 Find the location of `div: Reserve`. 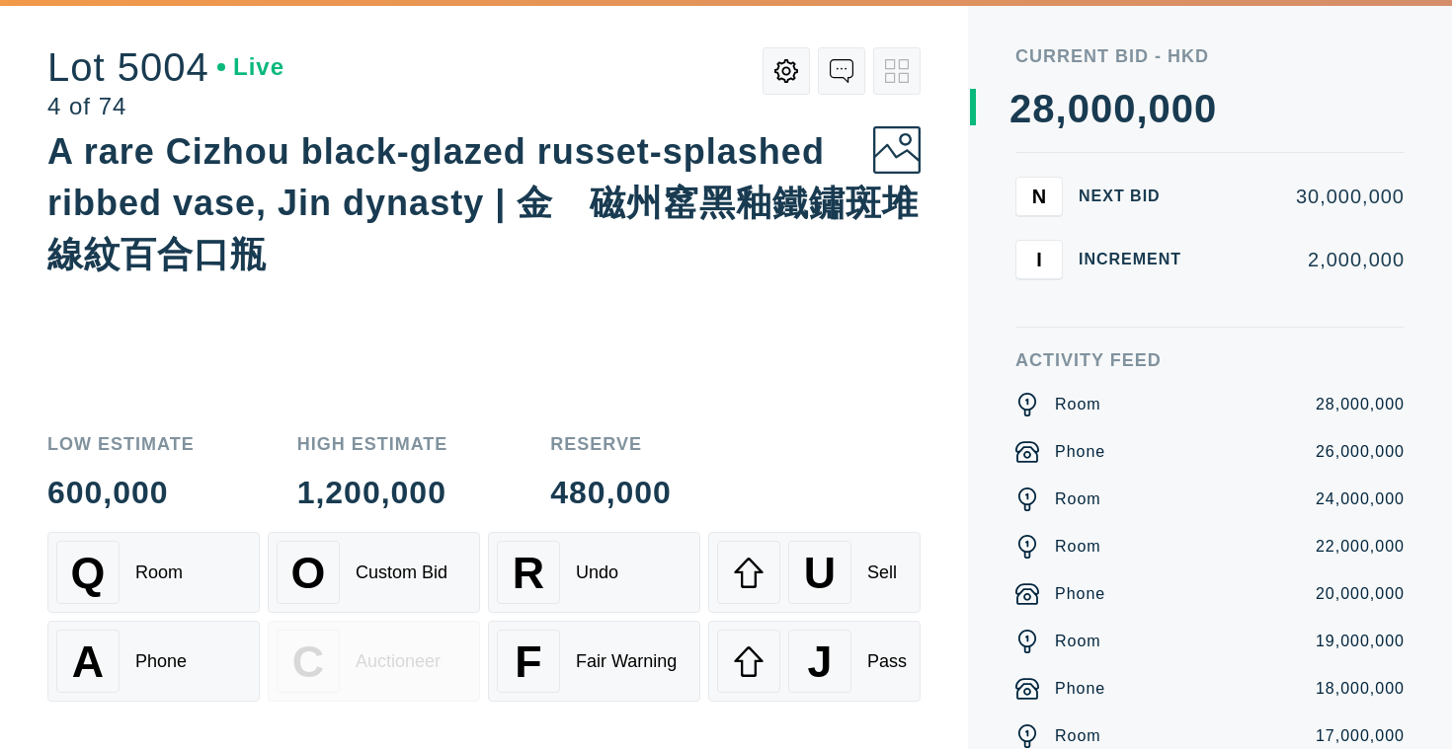

div: Reserve is located at coordinates (610, 444).